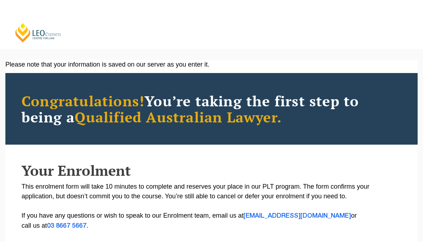 The width and height of the screenshot is (423, 242). Describe the element at coordinates (83, 101) in the screenshot. I see `span: Congratulations!` at that location.